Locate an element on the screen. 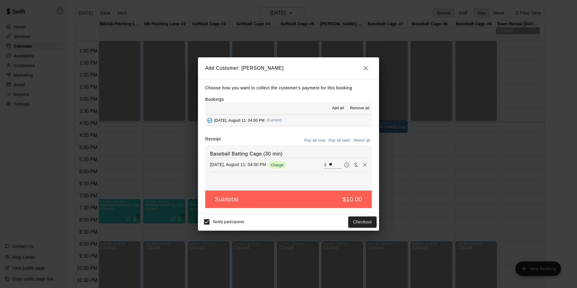 This screenshot has height=288, width=577. h6: Baseball Batting Cage (30 min) is located at coordinates (288, 154).